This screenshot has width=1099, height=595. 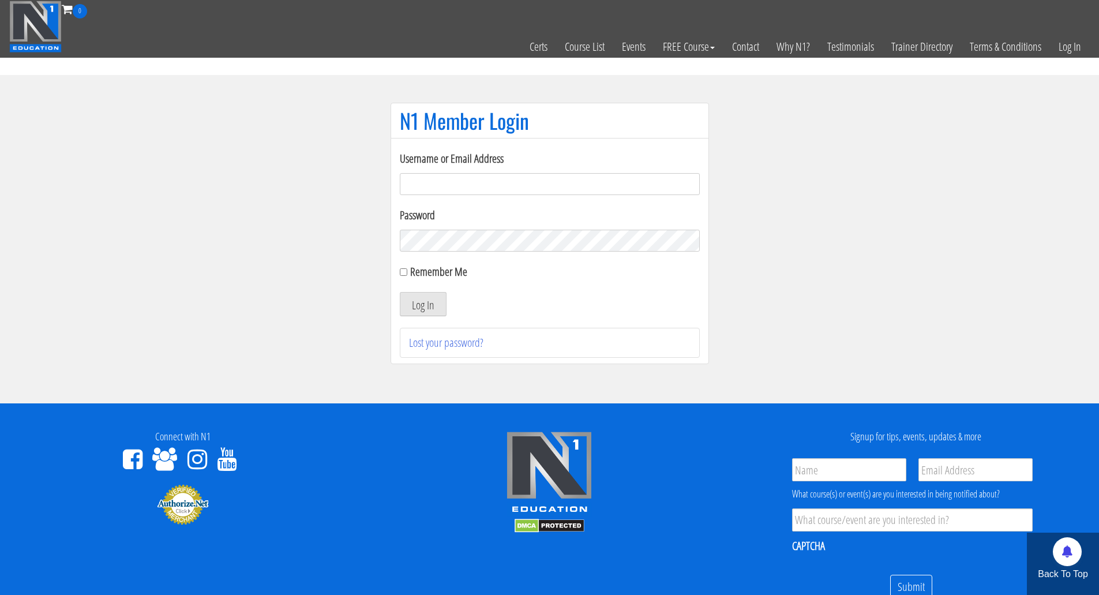 What do you see at coordinates (549, 474) in the screenshot?
I see `img: n1-edu-logo` at bounding box center [549, 474].